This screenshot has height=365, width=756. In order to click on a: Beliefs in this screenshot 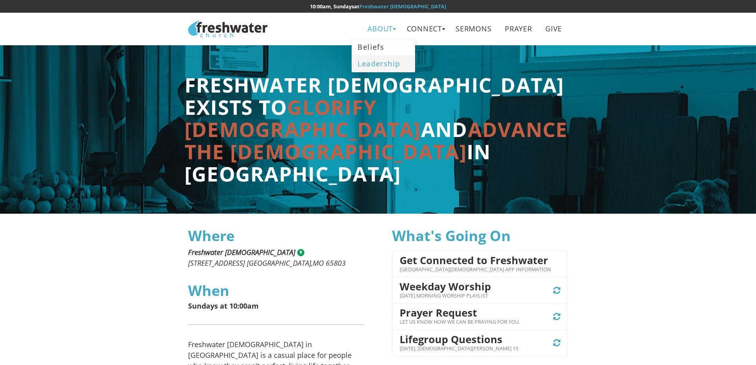, I will do `click(383, 47)`.